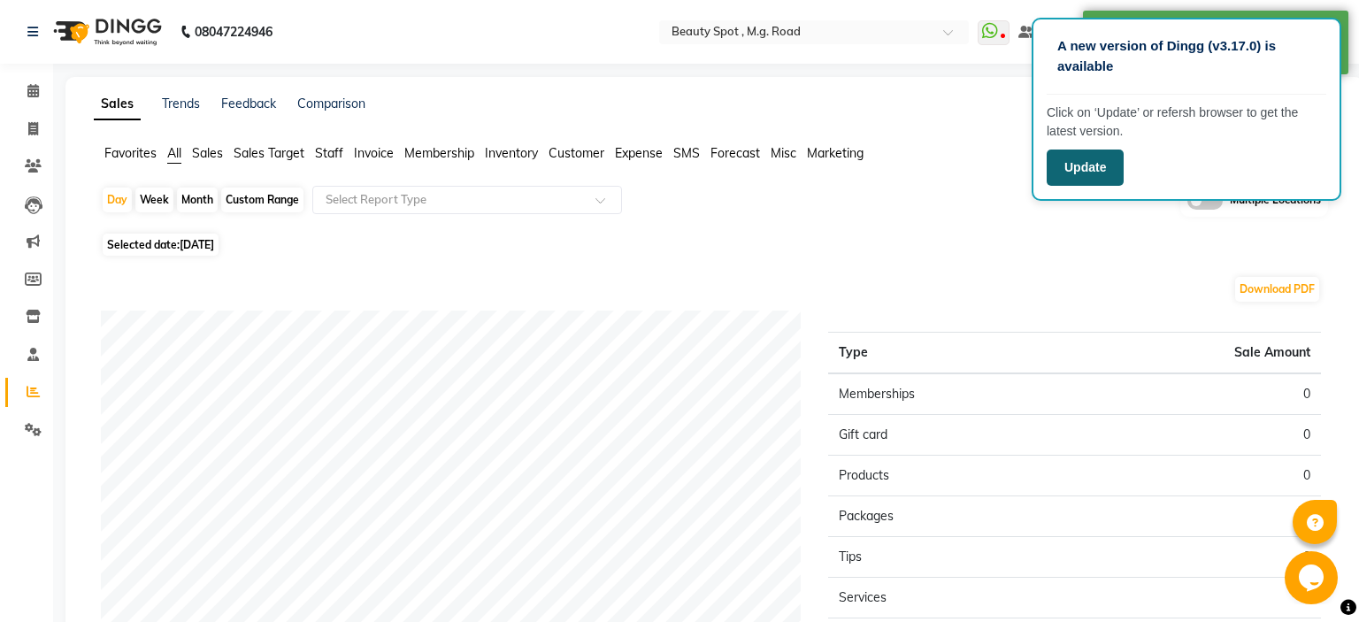  I want to click on a: Feedback, so click(249, 104).